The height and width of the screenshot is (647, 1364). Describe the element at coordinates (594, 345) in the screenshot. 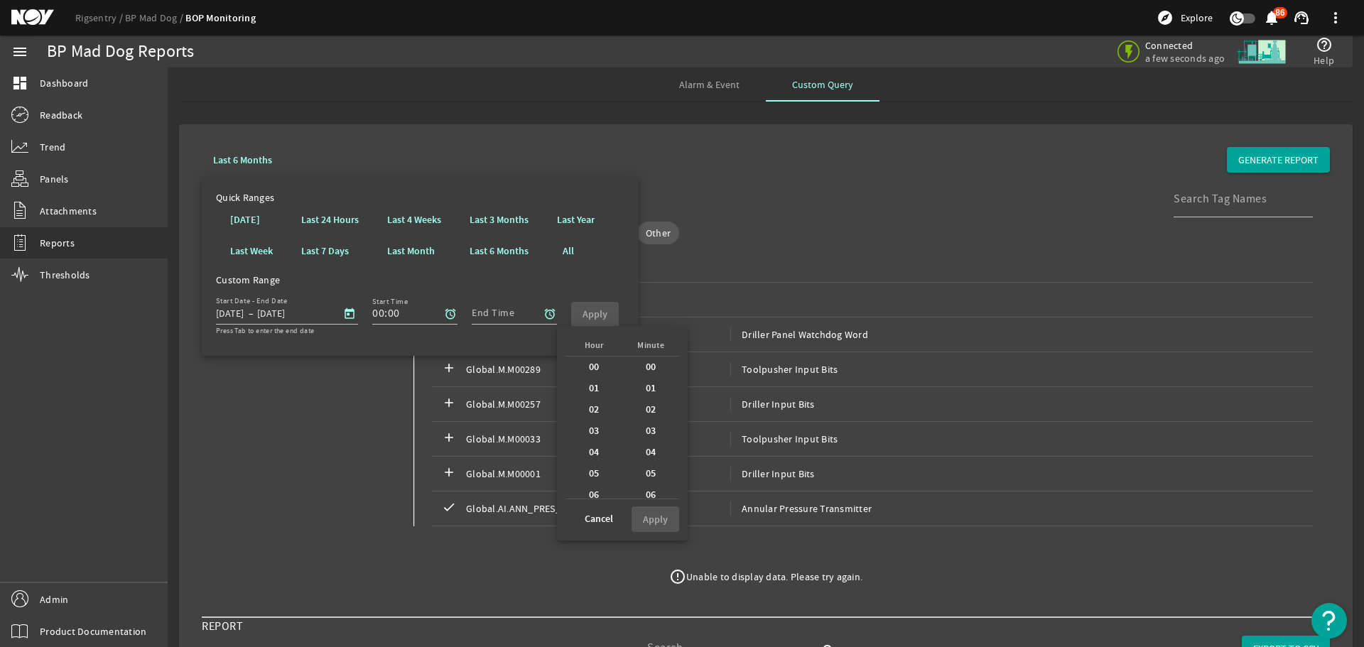

I see `b: Hour` at that location.